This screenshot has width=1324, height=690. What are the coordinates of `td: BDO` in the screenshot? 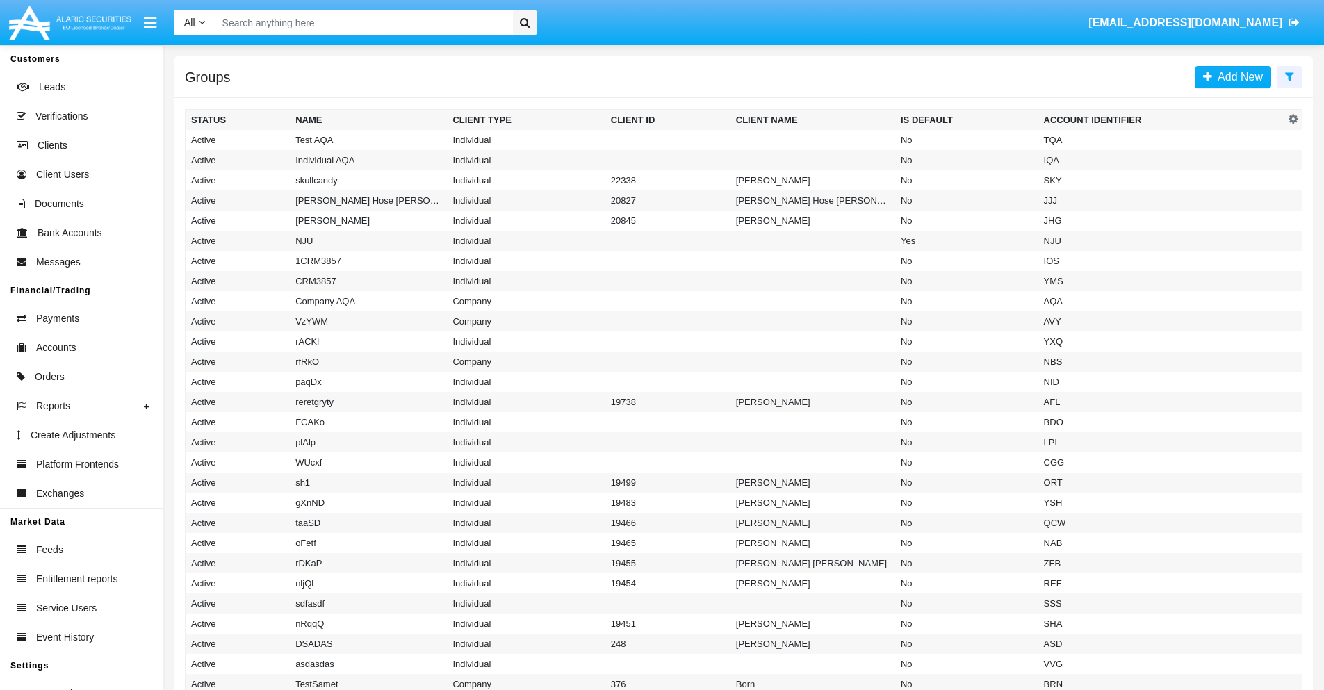 It's located at (1162, 422).